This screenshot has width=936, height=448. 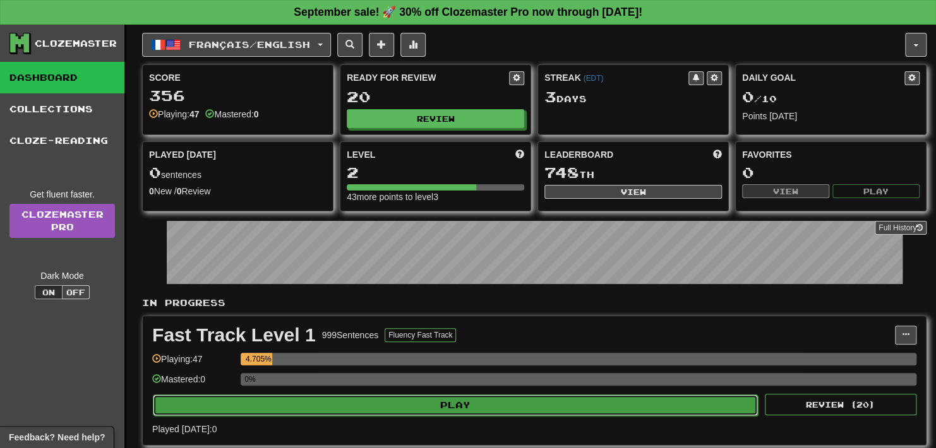 What do you see at coordinates (579, 155) in the screenshot?
I see `span: Leaderboard` at bounding box center [579, 155].